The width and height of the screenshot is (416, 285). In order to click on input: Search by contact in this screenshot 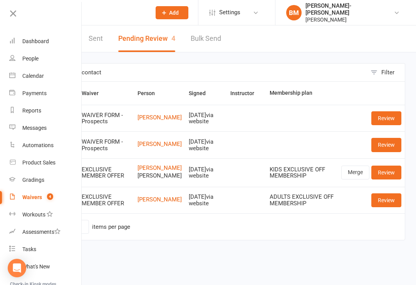, I will do `click(202, 72)`.